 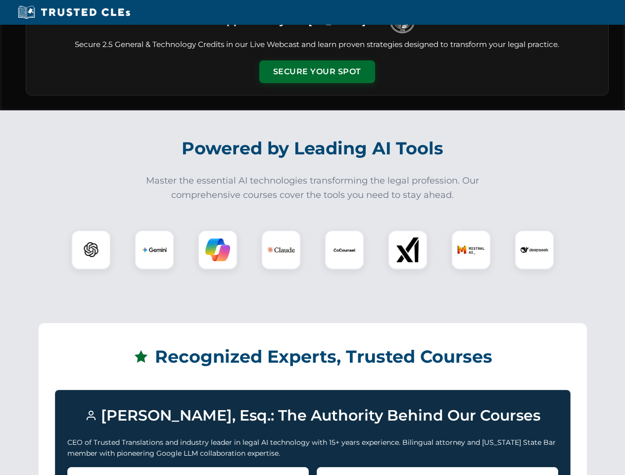 I want to click on div: CoCounsel, so click(x=344, y=250).